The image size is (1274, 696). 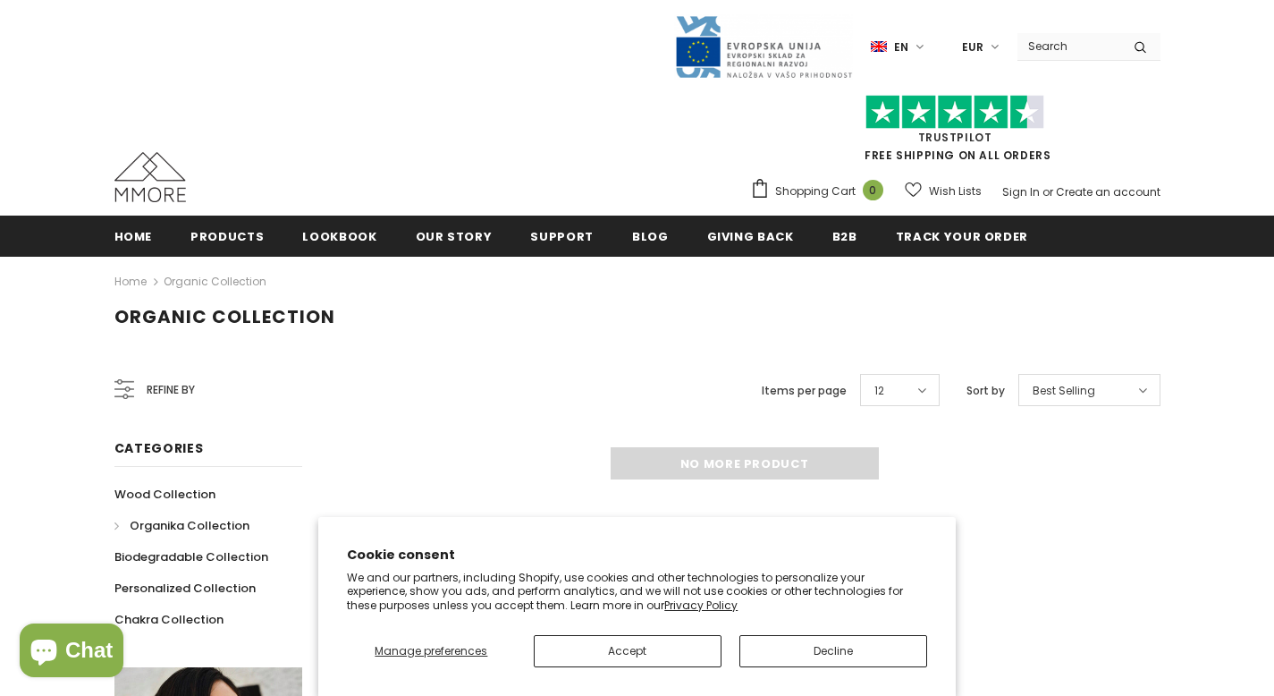 What do you see at coordinates (637, 591) in the screenshot?
I see `p: We and our partners, including Shopify, use cookies and other technologies to personalize your ex...` at bounding box center [637, 591].